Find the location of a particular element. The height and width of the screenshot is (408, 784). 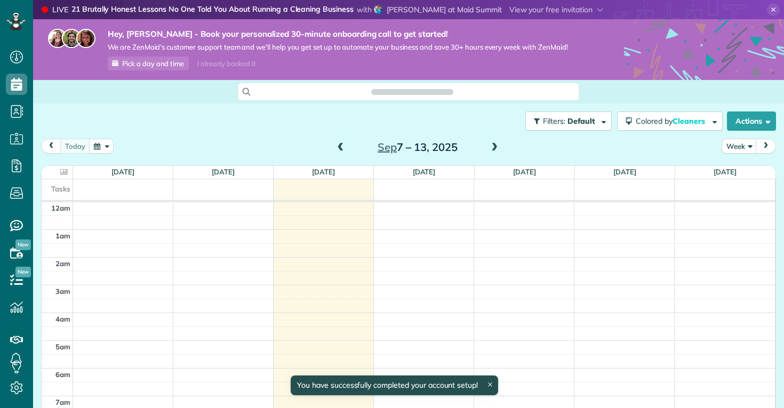

span: 5am is located at coordinates (63, 347).